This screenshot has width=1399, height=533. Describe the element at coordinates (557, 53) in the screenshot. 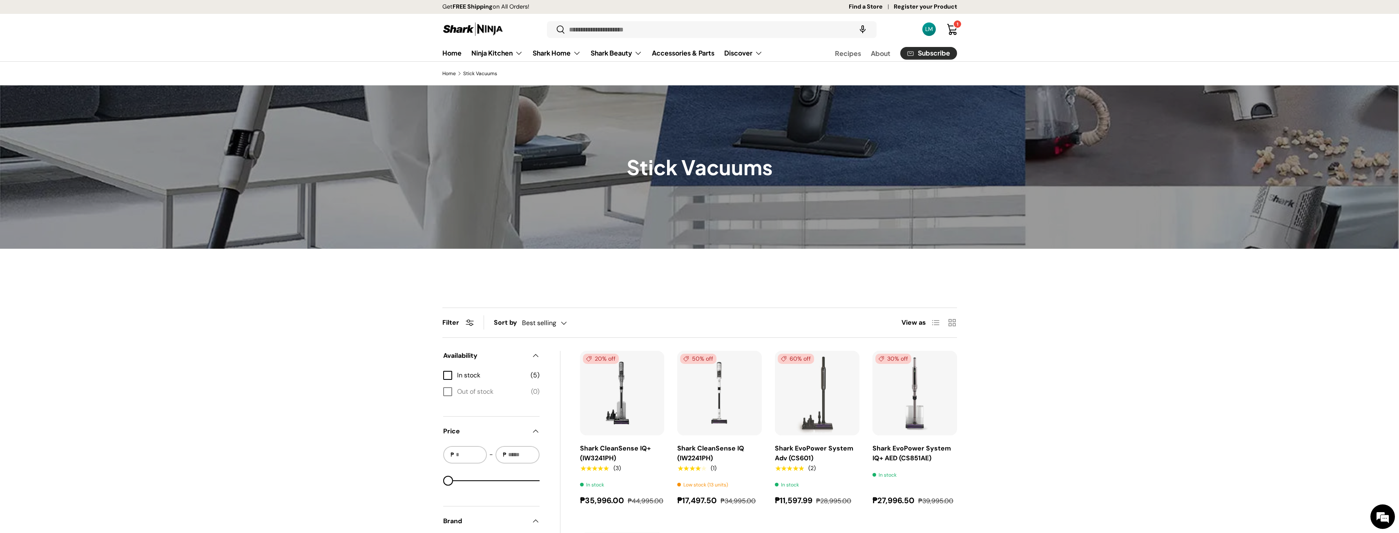

I see `summary: Shark Home` at that location.